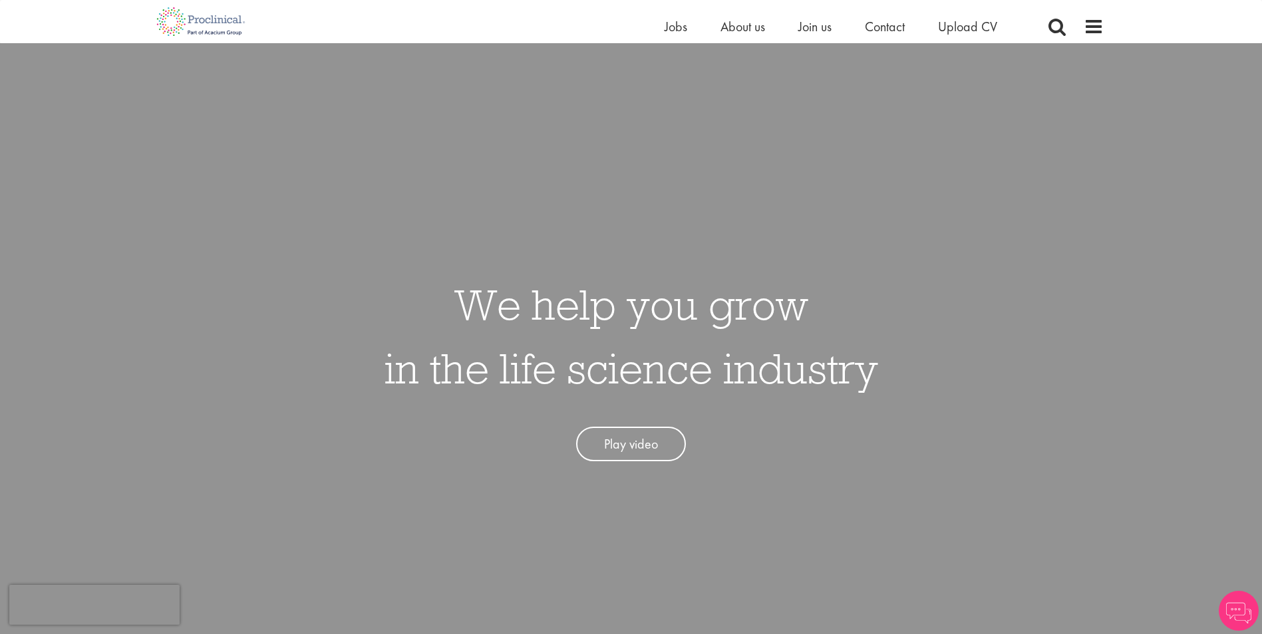  Describe the element at coordinates (742, 27) in the screenshot. I see `a: About us` at that location.